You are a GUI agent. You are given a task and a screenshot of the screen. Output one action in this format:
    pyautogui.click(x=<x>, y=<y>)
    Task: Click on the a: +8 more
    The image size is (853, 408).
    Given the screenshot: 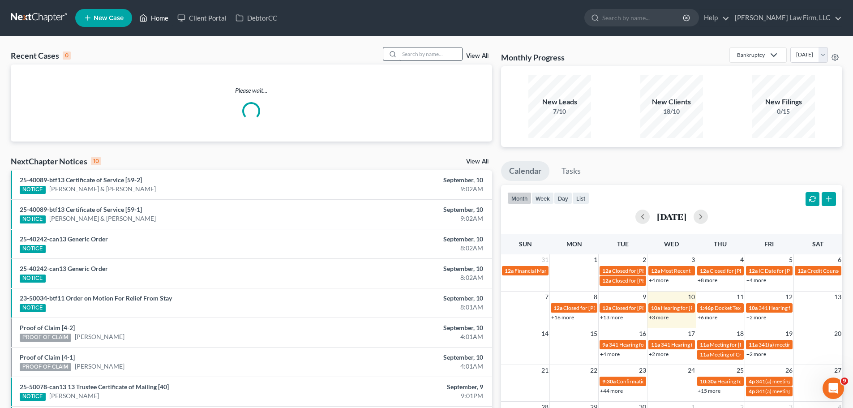 What is the action you would take?
    pyautogui.click(x=708, y=280)
    